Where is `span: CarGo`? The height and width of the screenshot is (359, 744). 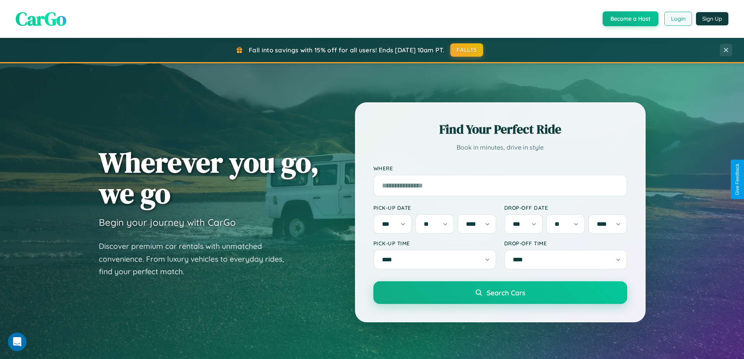 span: CarGo is located at coordinates (41, 19).